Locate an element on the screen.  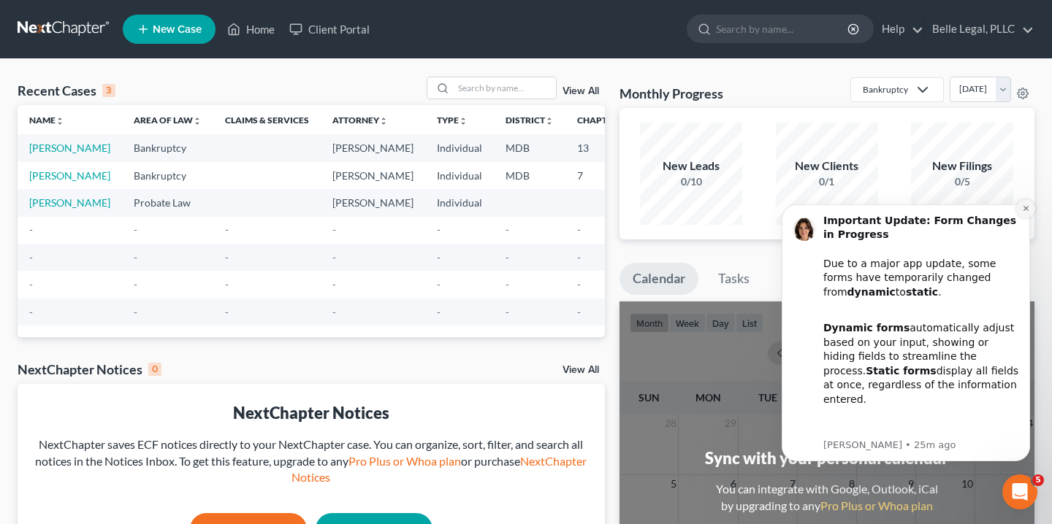
a: Belle Legal, PLLC is located at coordinates (979, 29).